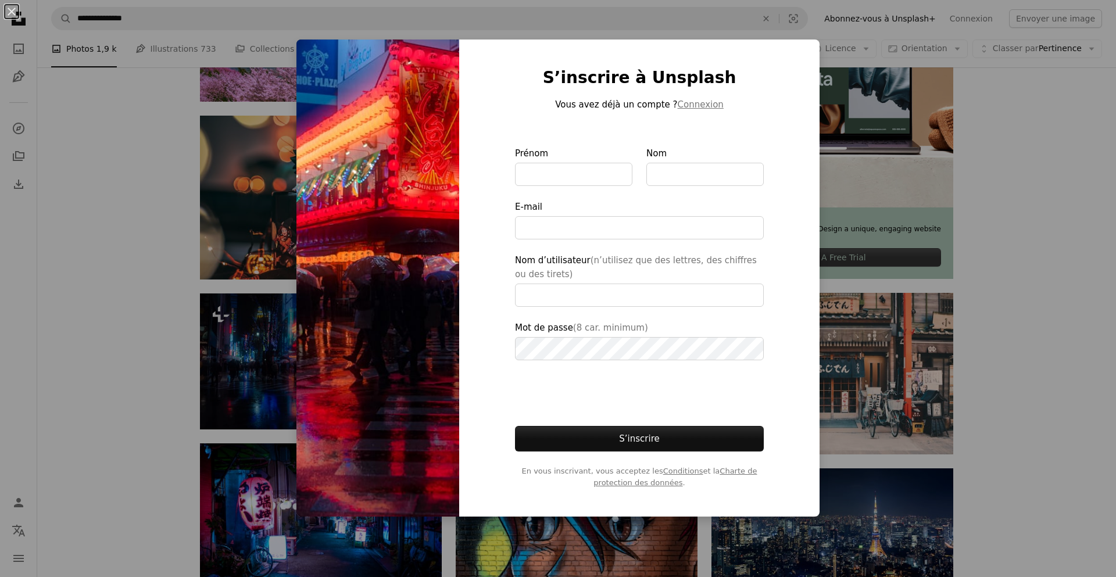 This screenshot has width=1116, height=577. I want to click on input: Nom, so click(705, 174).